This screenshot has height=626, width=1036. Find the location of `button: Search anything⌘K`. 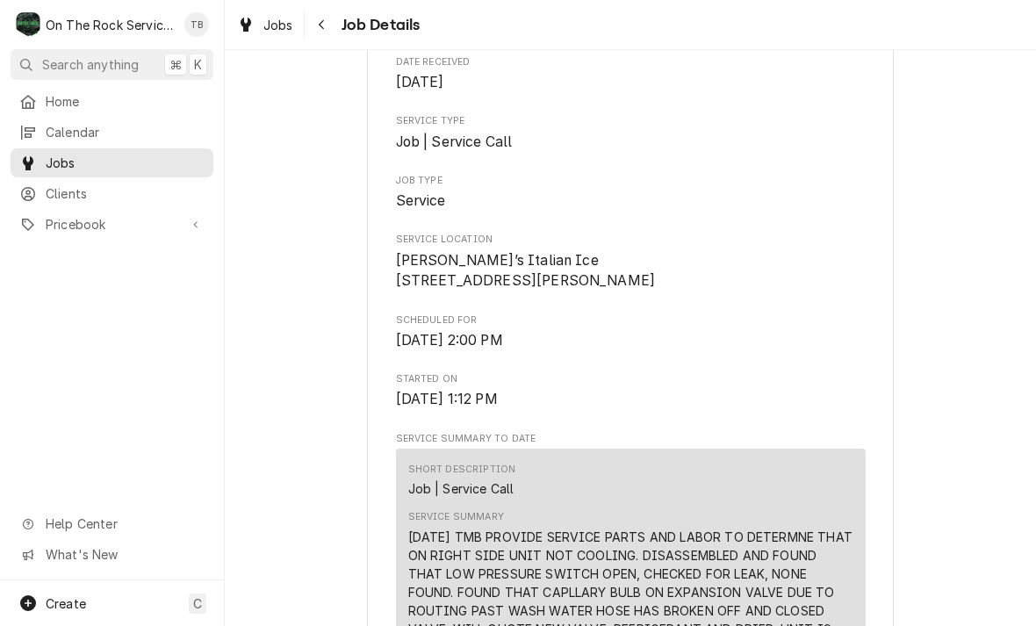

button: Search anything⌘K is located at coordinates (111, 64).